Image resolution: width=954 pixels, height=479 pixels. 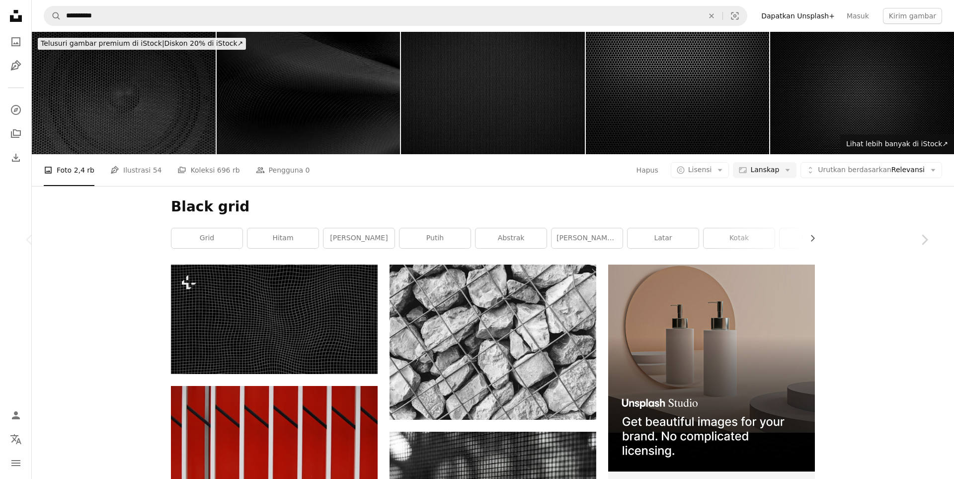 What do you see at coordinates (809, 238) in the screenshot?
I see `button: gulir daftar ke kanan` at bounding box center [809, 238].